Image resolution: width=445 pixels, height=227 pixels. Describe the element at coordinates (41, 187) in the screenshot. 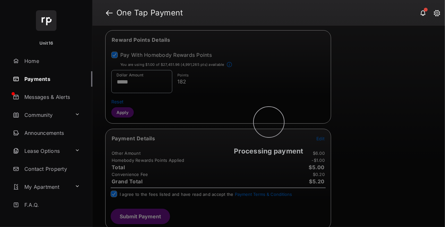

I see `a: My Apartment` at that location.